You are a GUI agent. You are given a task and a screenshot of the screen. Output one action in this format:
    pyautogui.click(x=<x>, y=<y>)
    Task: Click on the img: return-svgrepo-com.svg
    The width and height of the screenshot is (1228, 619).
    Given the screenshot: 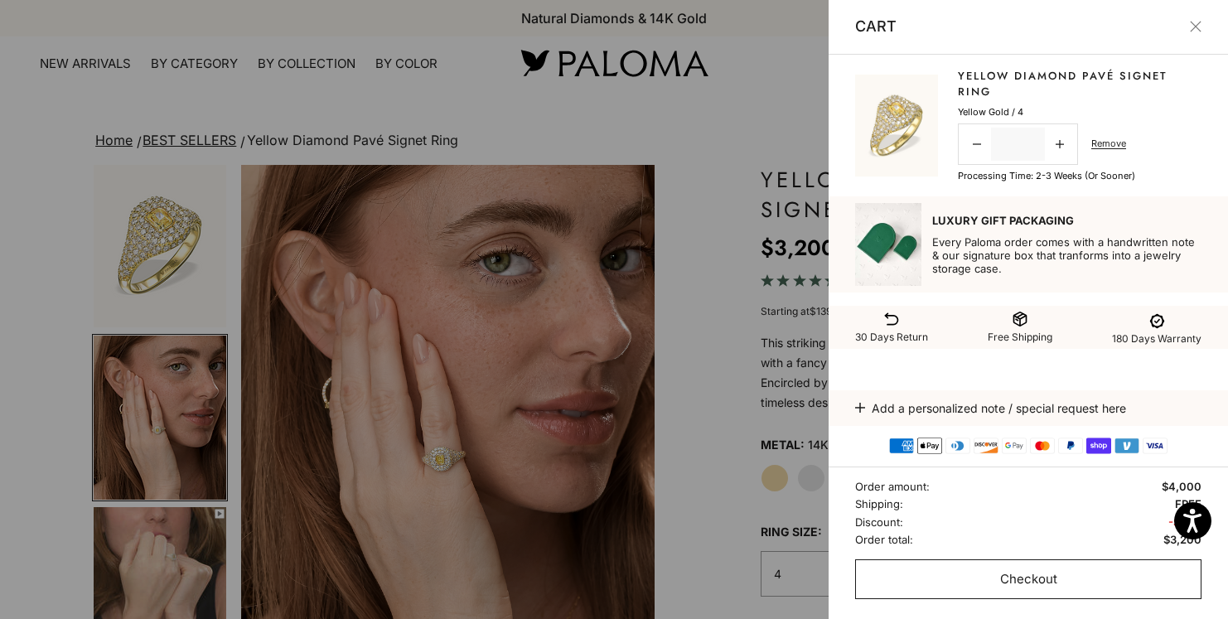 What is the action you would take?
    pyautogui.click(x=892, y=319)
    